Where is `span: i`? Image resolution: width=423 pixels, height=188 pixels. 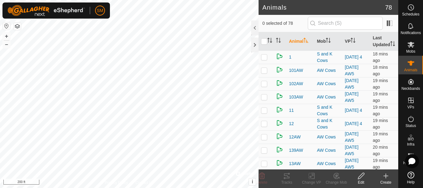 span: i is located at coordinates (253, 182).